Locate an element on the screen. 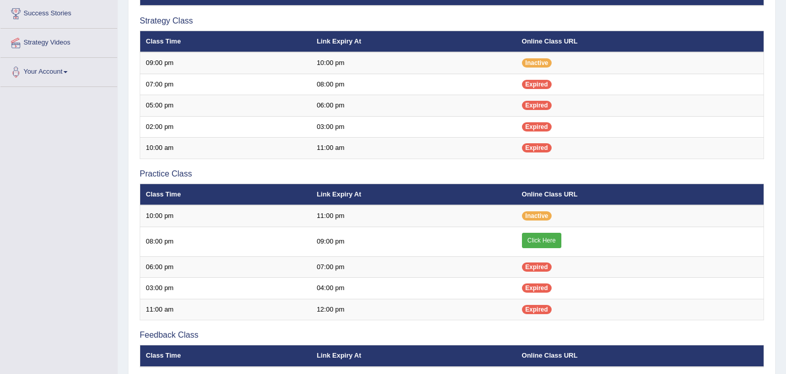 The width and height of the screenshot is (786, 374). td: 02:00 pm is located at coordinates (226, 127).